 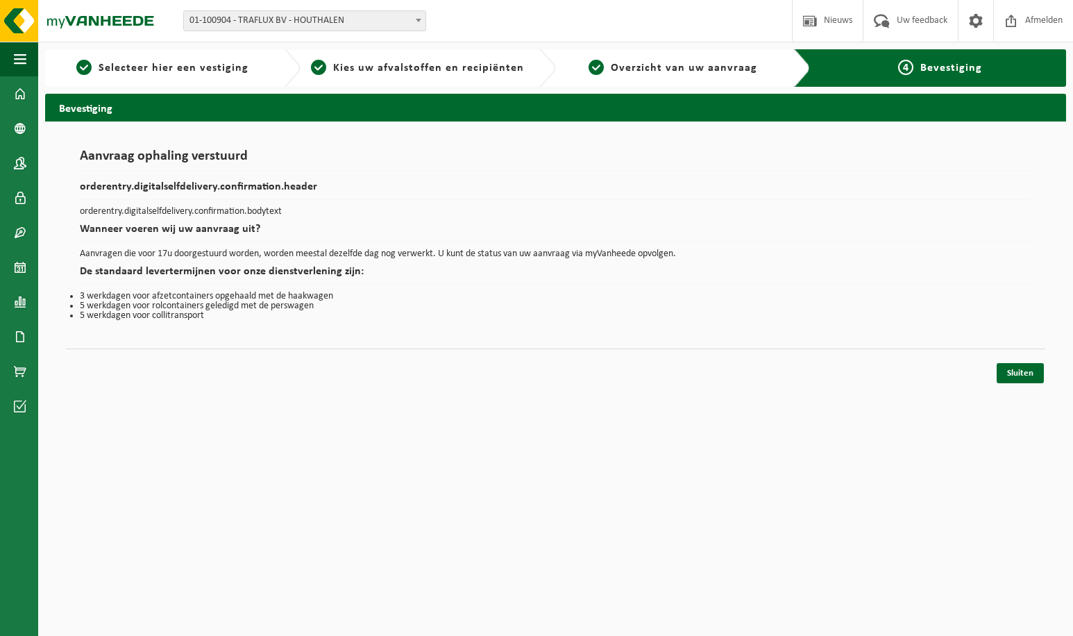 What do you see at coordinates (428, 68) in the screenshot?
I see `span: Kies uw afvalstoffen en recipiënten` at bounding box center [428, 68].